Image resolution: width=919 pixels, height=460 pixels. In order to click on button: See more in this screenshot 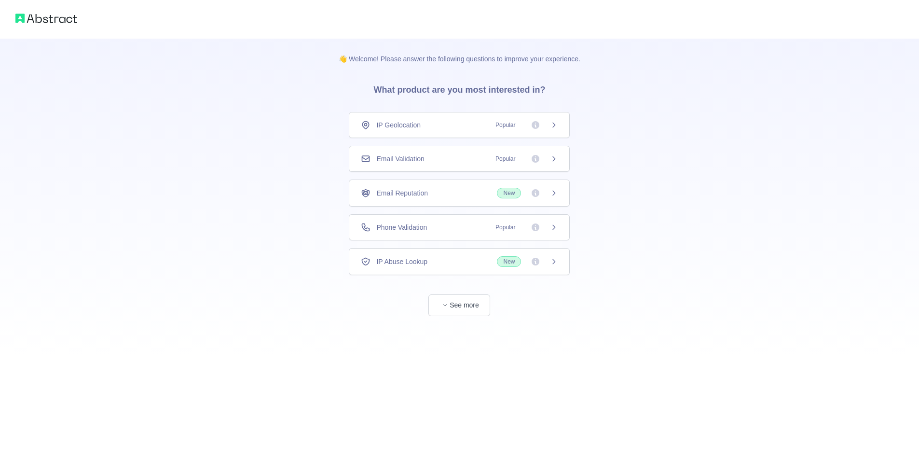, I will do `click(459, 305)`.